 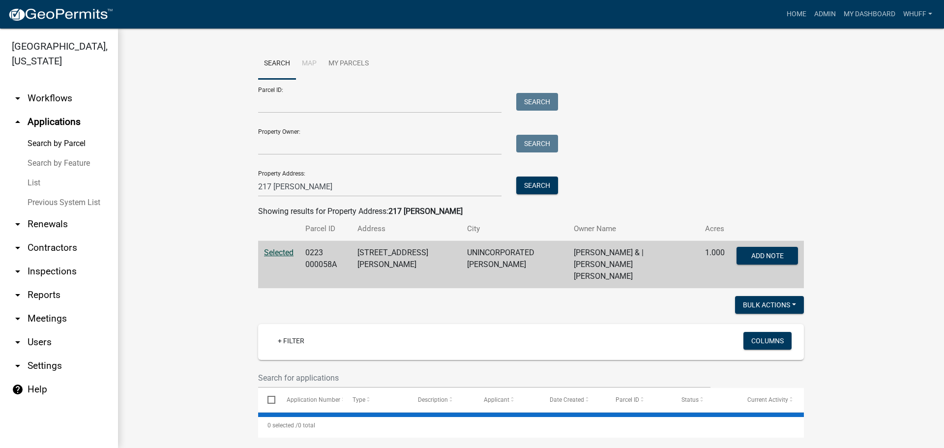 I want to click on a: Home, so click(x=796, y=14).